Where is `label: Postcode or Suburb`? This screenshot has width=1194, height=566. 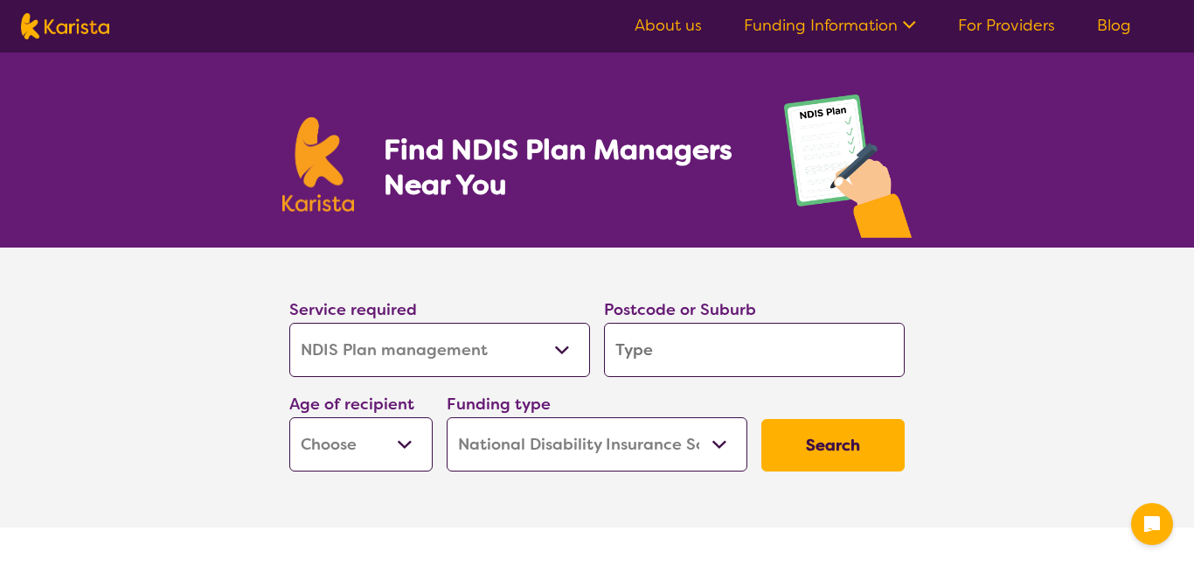 label: Postcode or Suburb is located at coordinates (680, 309).